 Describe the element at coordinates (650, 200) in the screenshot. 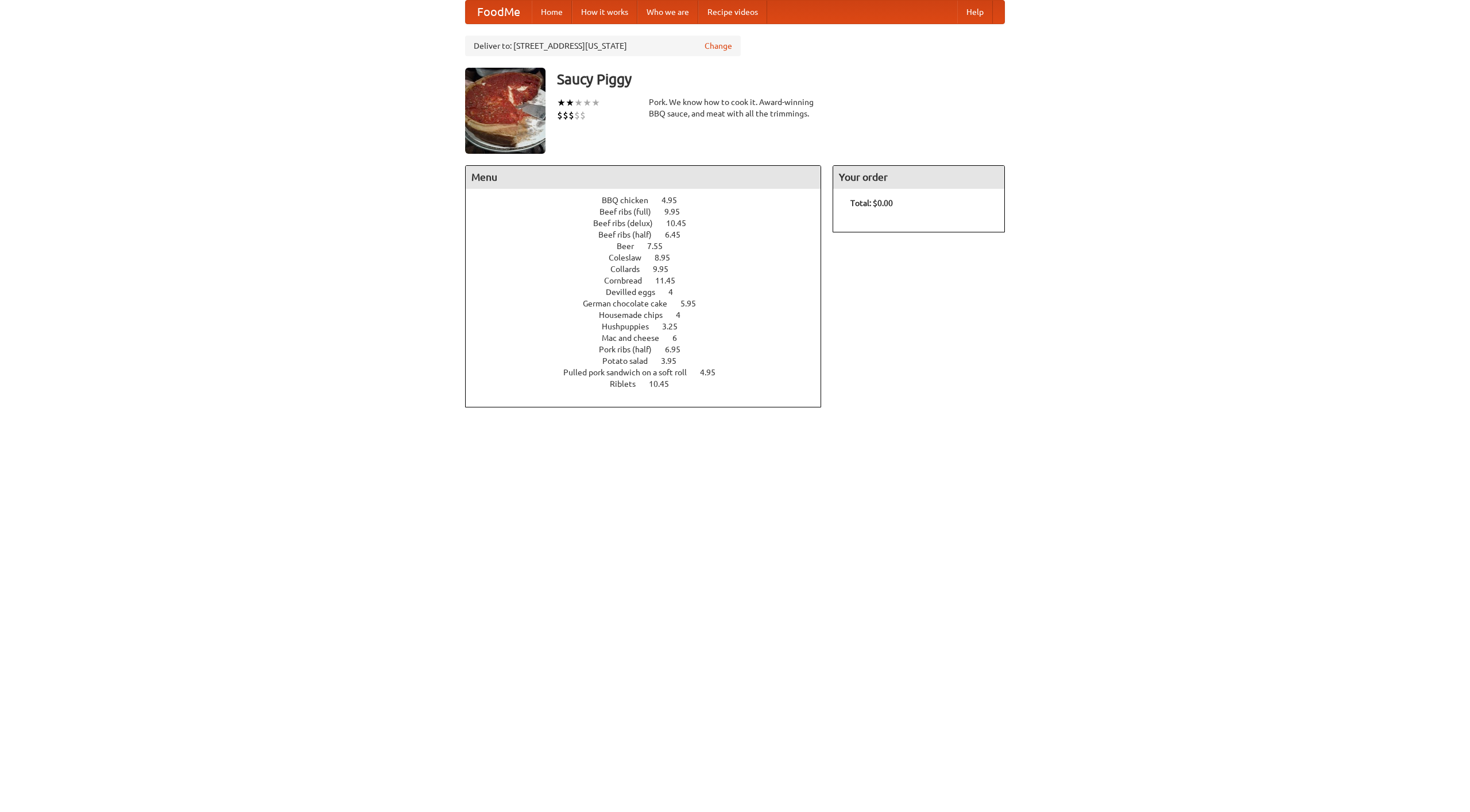

I see `a: BBQ chicken 4.95` at that location.